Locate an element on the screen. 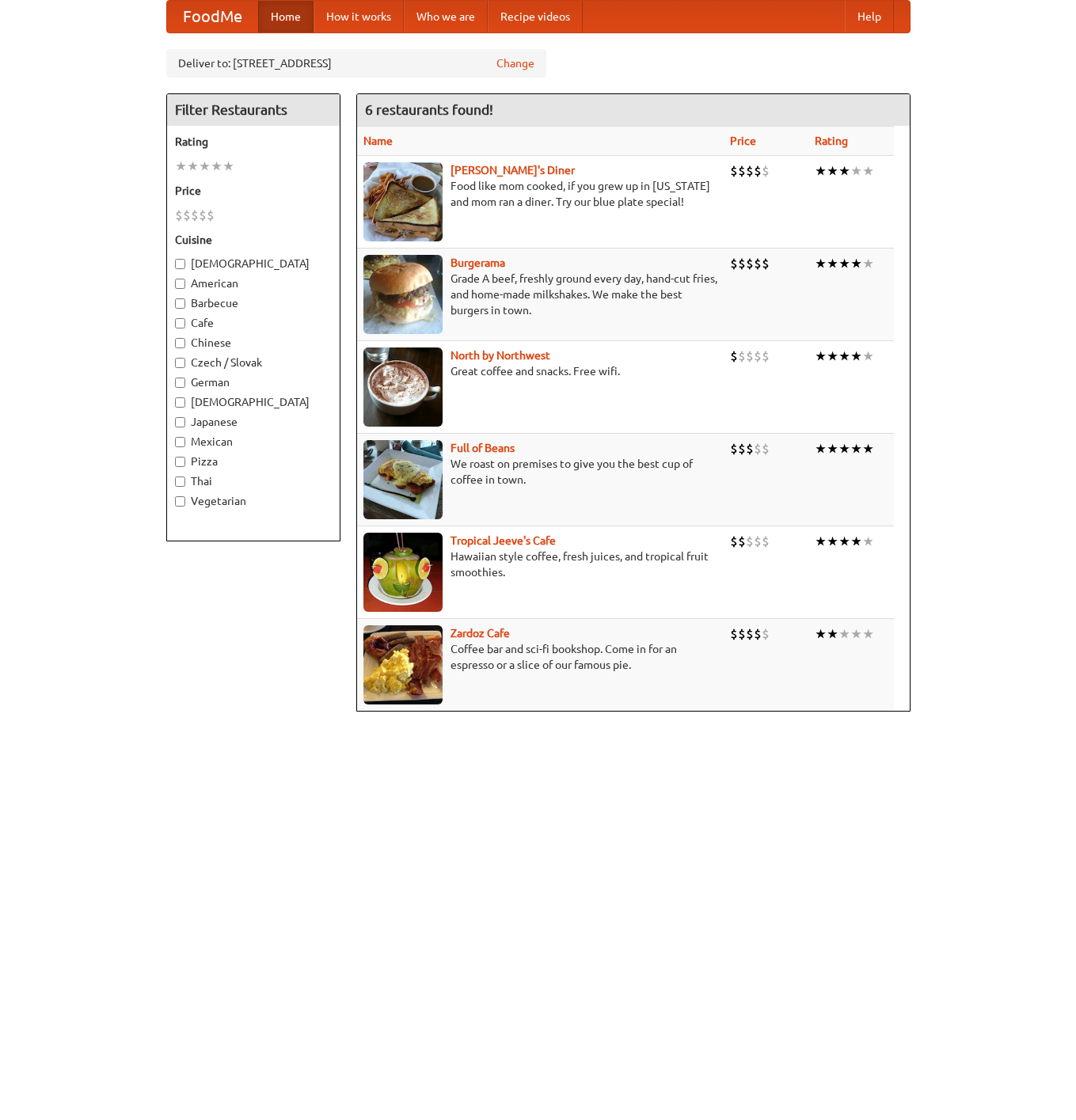 This screenshot has width=1076, height=1120. input: Cafe is located at coordinates (180, 323).